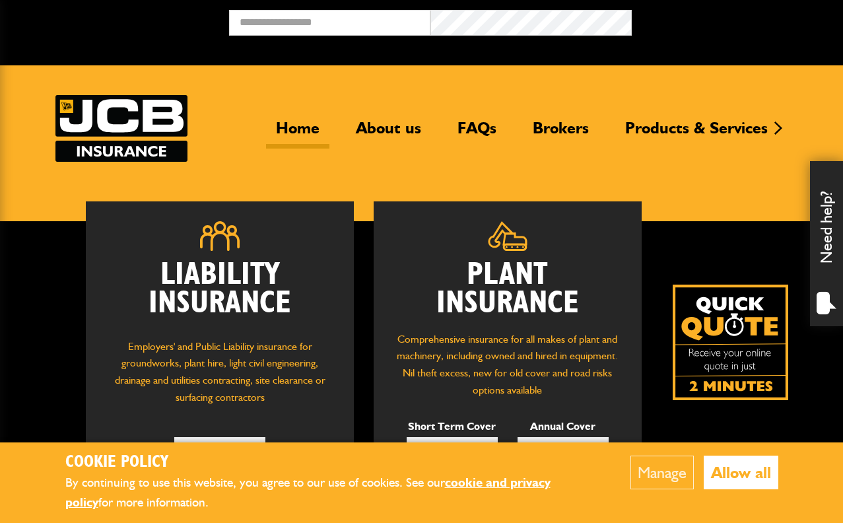 This screenshot has width=843, height=523. What do you see at coordinates (732, 20) in the screenshot?
I see `button: Broker Login` at bounding box center [732, 20].